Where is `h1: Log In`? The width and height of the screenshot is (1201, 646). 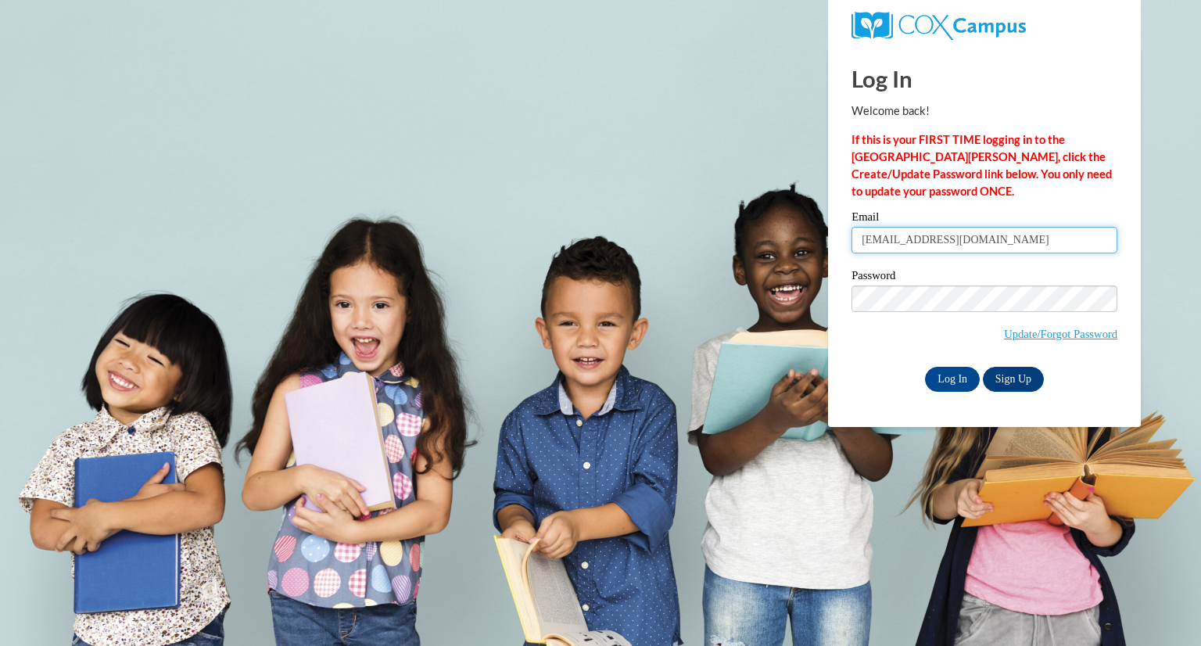
h1: Log In is located at coordinates (985, 78).